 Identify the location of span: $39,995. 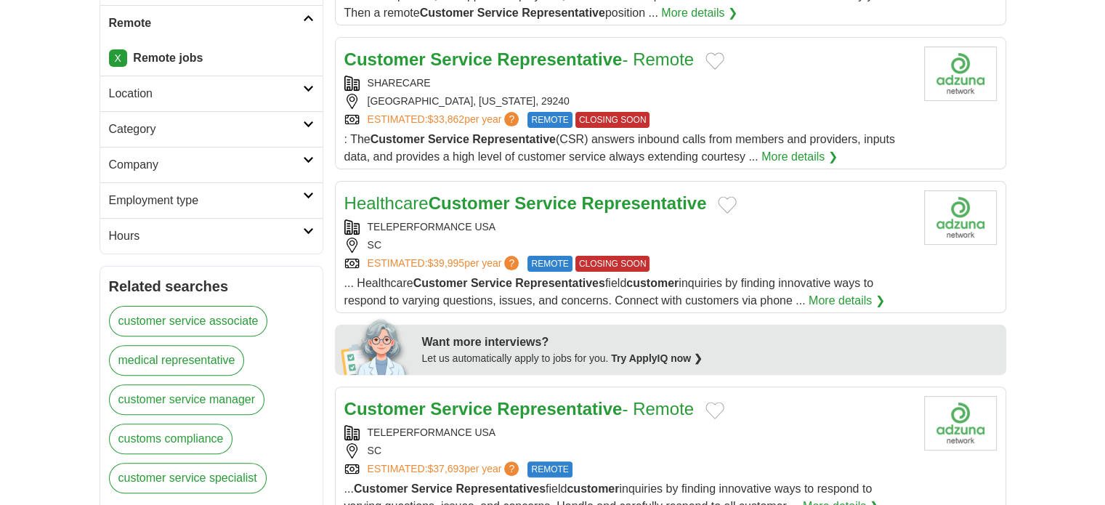
(445, 263).